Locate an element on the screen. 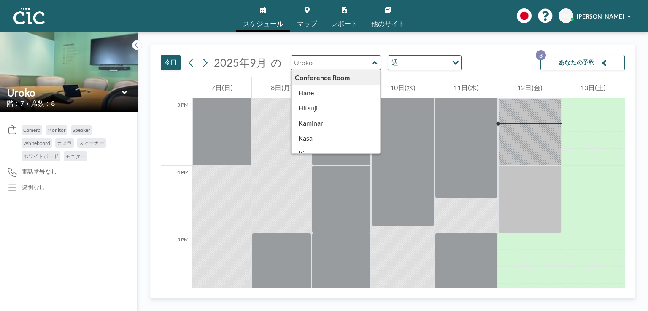 The height and width of the screenshot is (311, 648). input: Search for option is located at coordinates (424, 63).